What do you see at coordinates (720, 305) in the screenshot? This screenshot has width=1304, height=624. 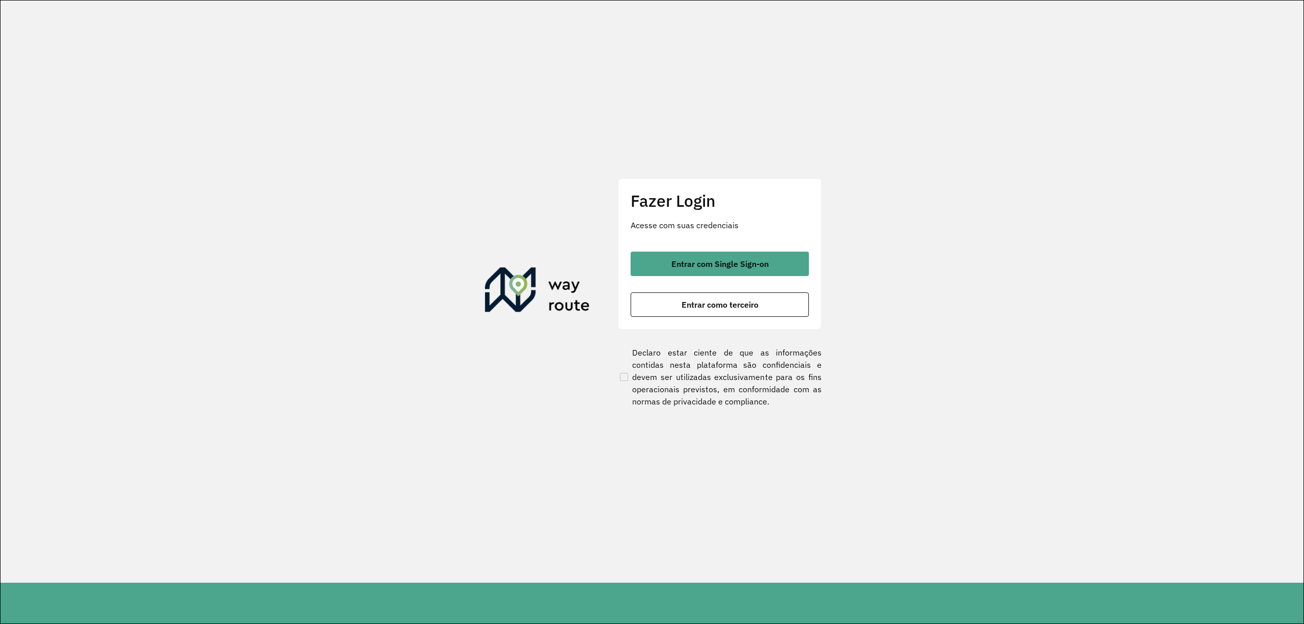 I see `span: Entrar como terceiro` at bounding box center [720, 305].